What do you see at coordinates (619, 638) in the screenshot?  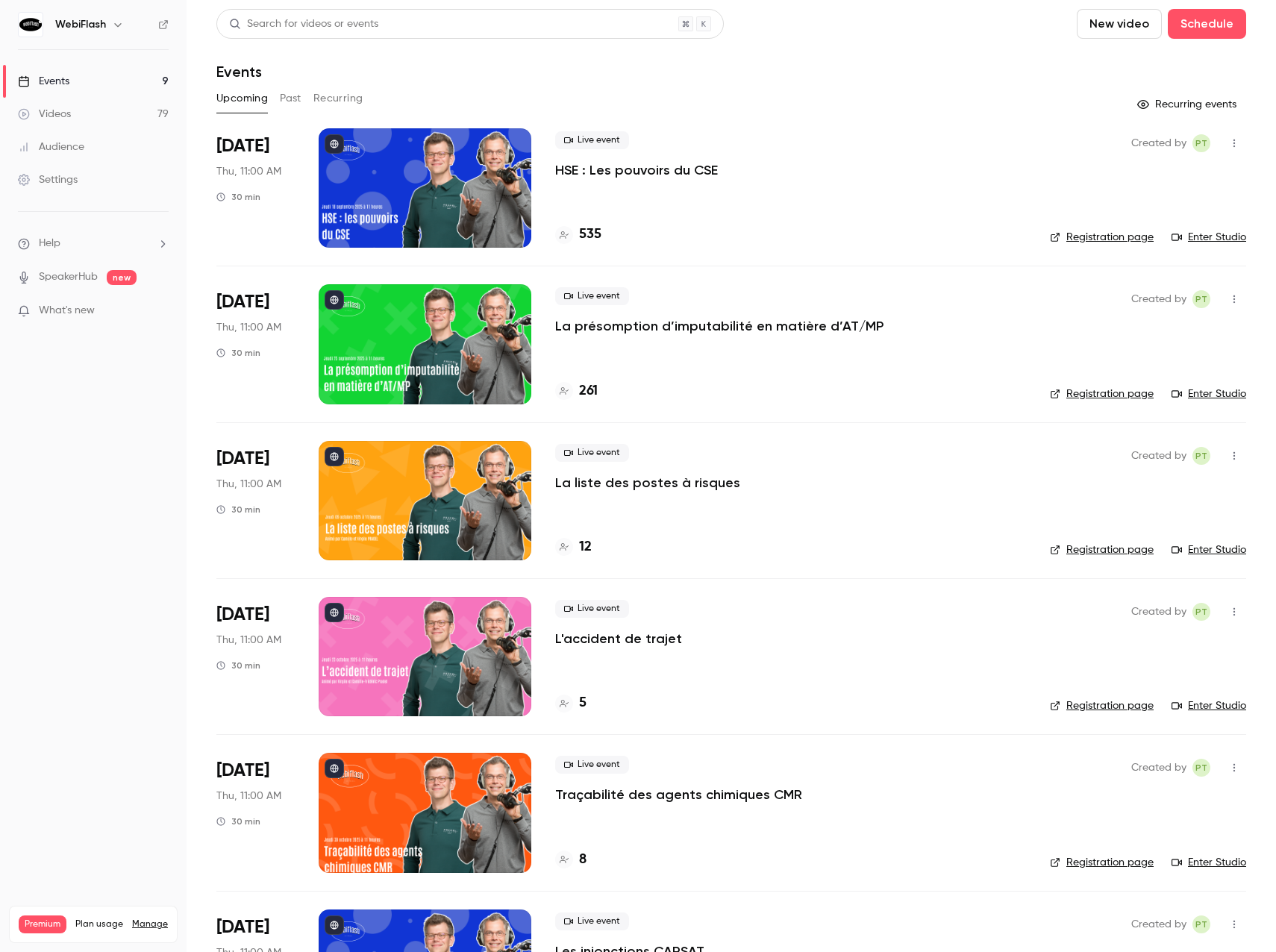 I see `p: L'accident de trajet` at bounding box center [619, 638].